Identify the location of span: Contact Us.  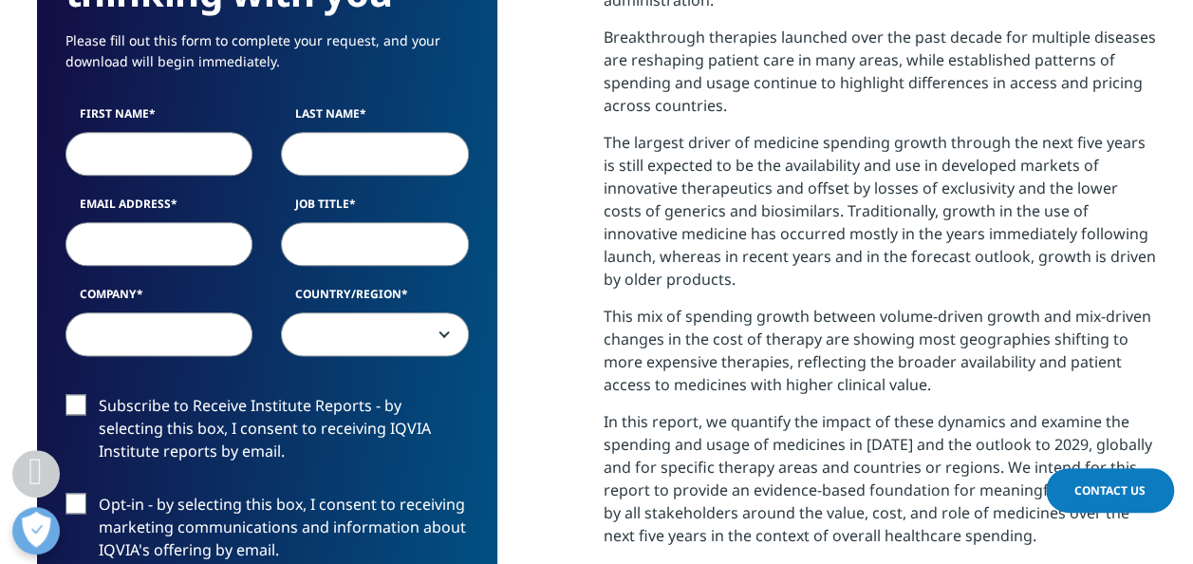
(1109, 490).